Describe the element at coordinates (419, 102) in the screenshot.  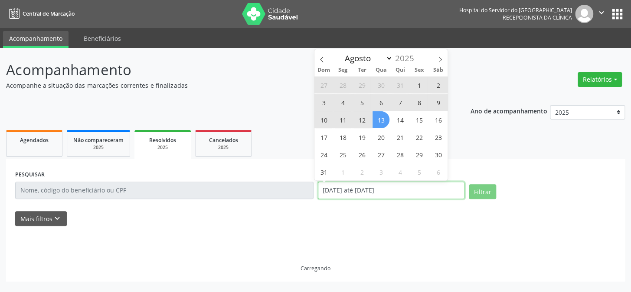
I see `span: Agosto 8, 2025` at that location.